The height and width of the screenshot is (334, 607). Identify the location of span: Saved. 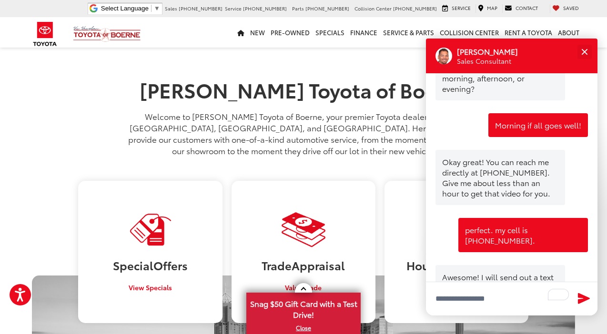
(570, 8).